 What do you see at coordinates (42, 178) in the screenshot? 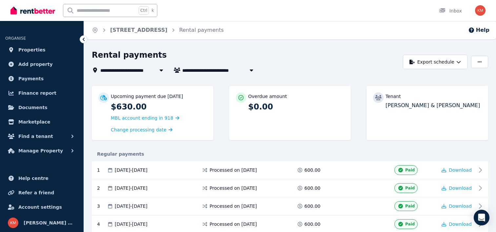
I see `a: Help centre` at bounding box center [42, 178].